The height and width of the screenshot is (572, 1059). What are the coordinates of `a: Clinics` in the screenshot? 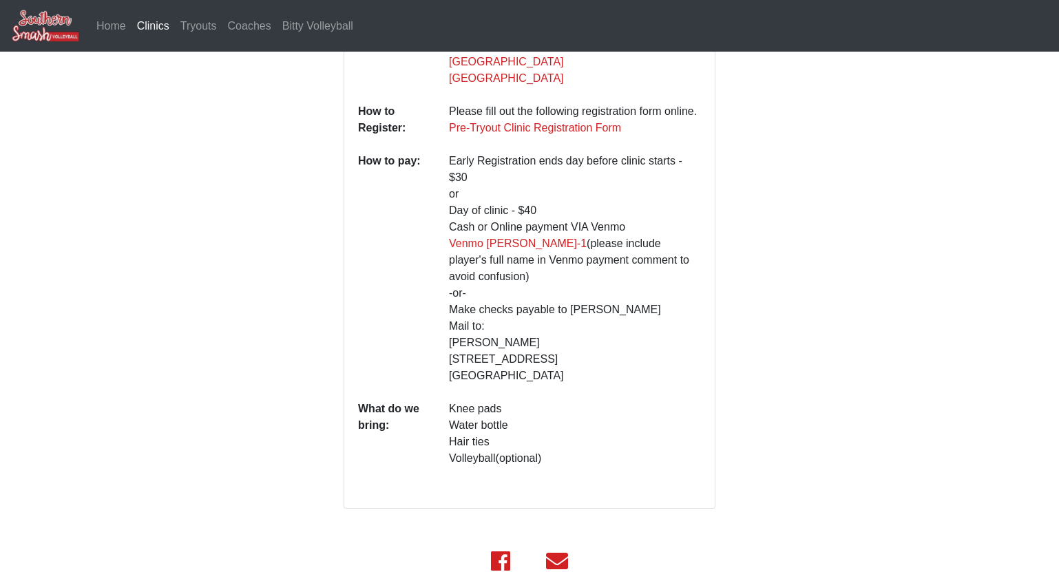 It's located at (153, 26).